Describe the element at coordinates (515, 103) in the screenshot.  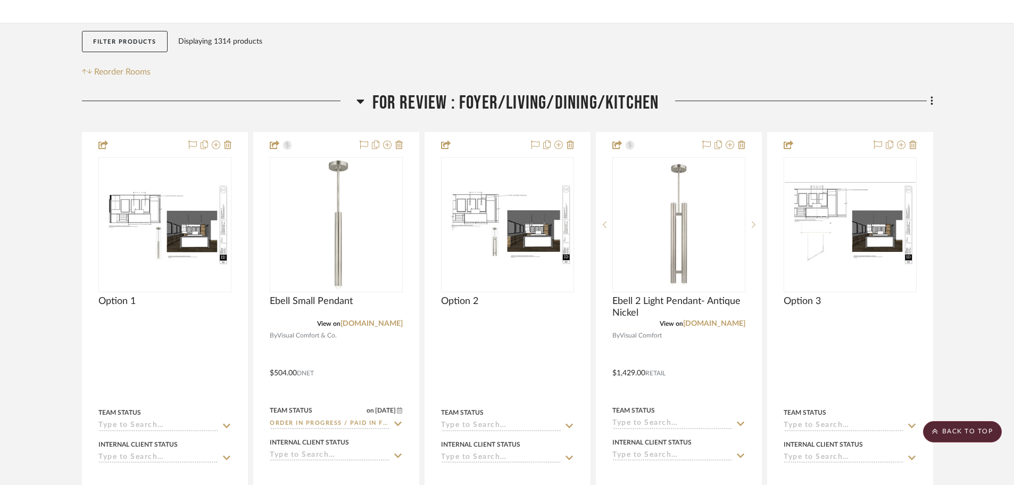
I see `span: FOR REVIEW : Foyer/Living/Dining/Kitchen` at that location.